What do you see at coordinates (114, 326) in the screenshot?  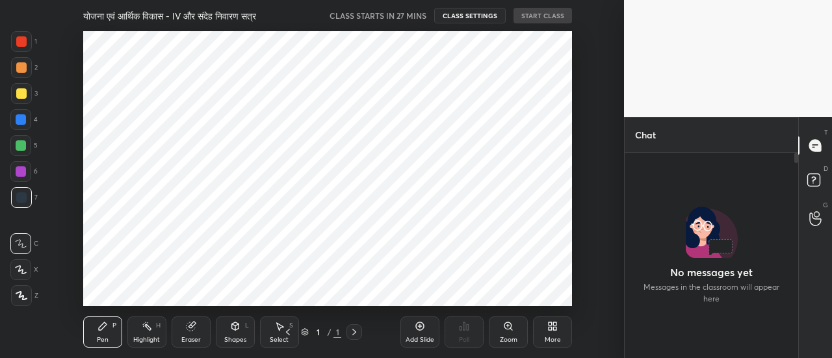 I see `div: P` at bounding box center [114, 326].